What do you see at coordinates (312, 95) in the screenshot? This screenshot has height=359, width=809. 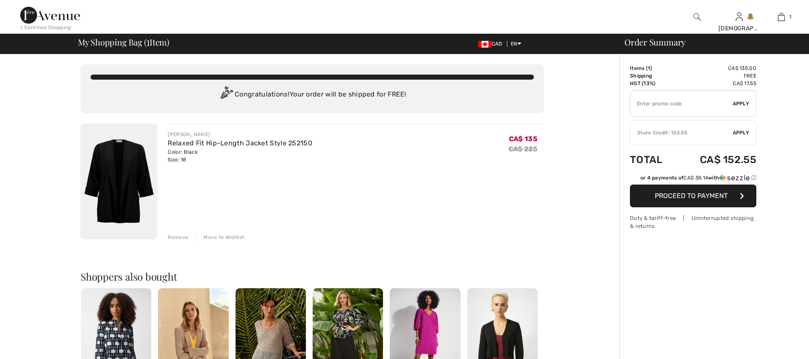 I see `div: Congratulations! Your order will be shipped for FREE!` at bounding box center [312, 95].